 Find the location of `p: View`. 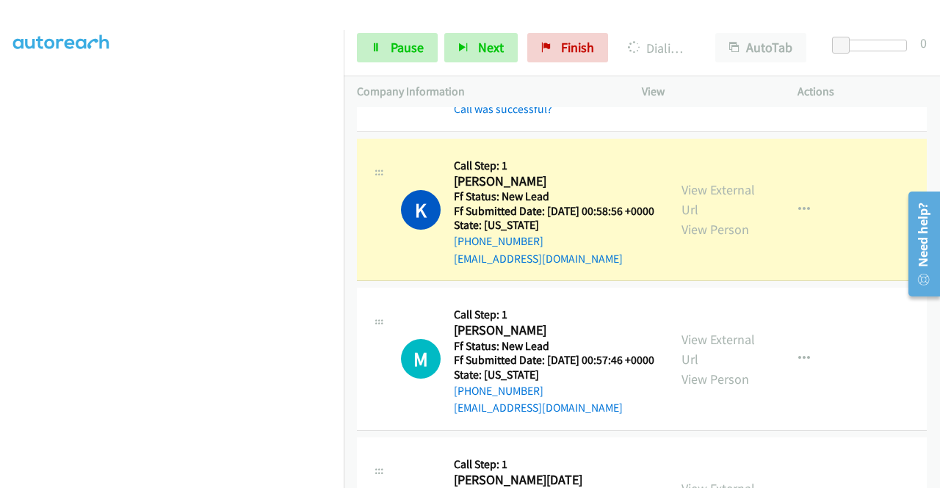

p: View is located at coordinates (707, 92).